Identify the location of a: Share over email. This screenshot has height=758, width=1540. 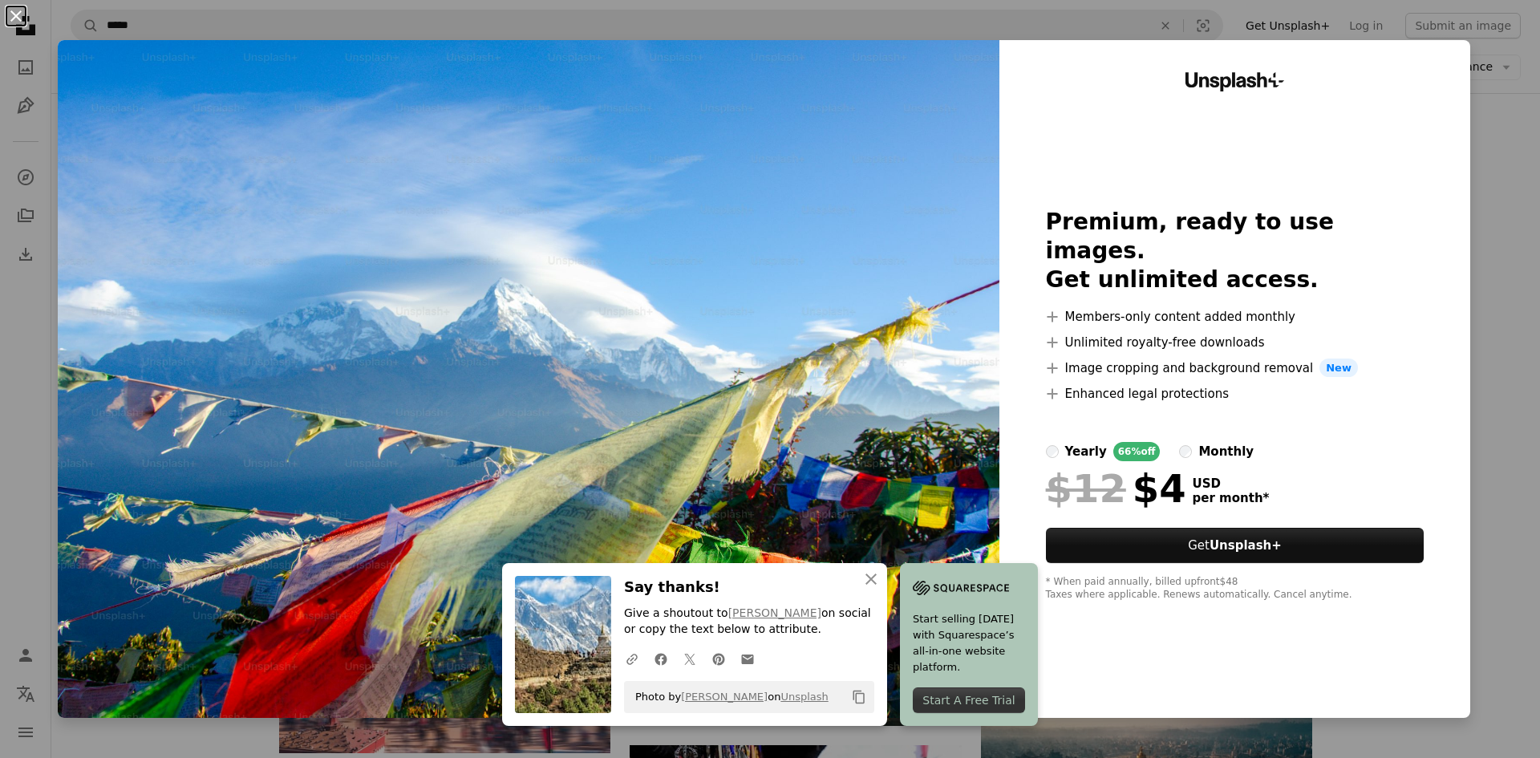
(748, 659).